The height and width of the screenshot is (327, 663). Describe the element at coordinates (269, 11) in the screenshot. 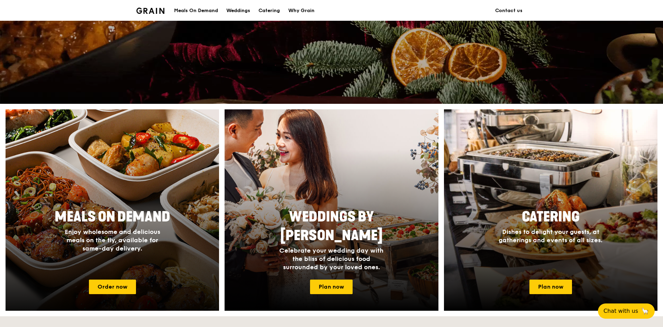

I see `a: Catering` at that location.